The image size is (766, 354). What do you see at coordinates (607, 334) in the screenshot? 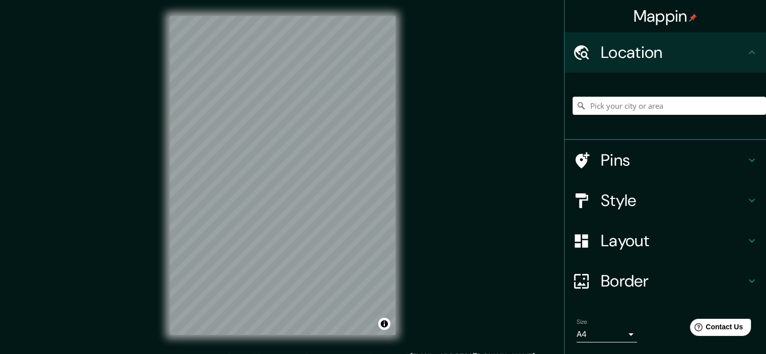
I see `div: A4` at bounding box center [607, 334].